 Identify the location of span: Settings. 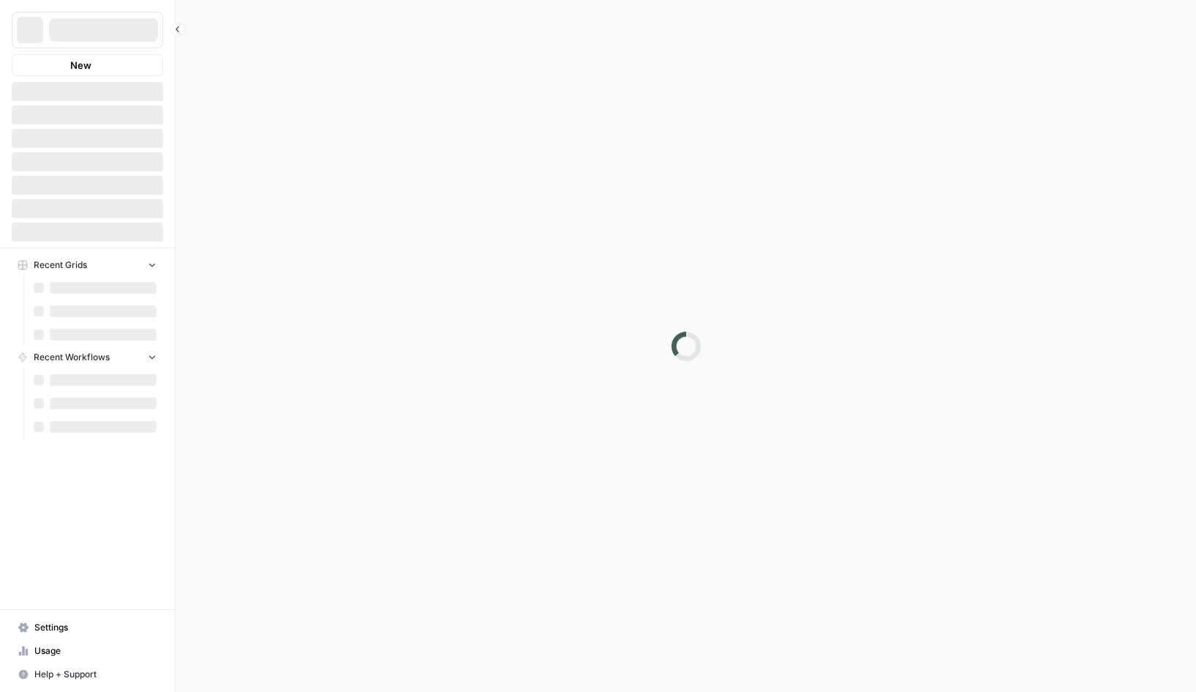
(95, 627).